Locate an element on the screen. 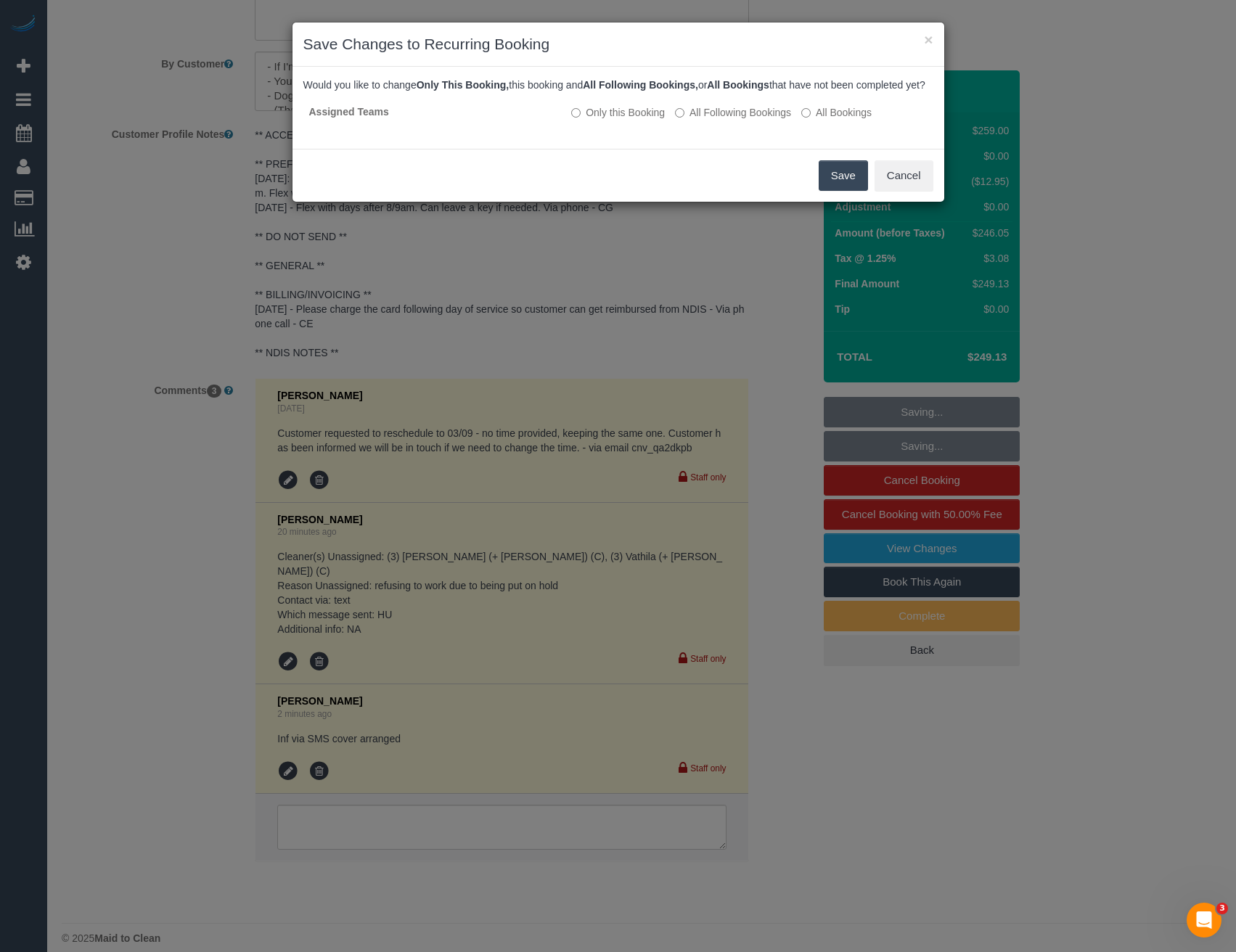  h3: Save Changes to Recurring Booking is located at coordinates (619, 45).